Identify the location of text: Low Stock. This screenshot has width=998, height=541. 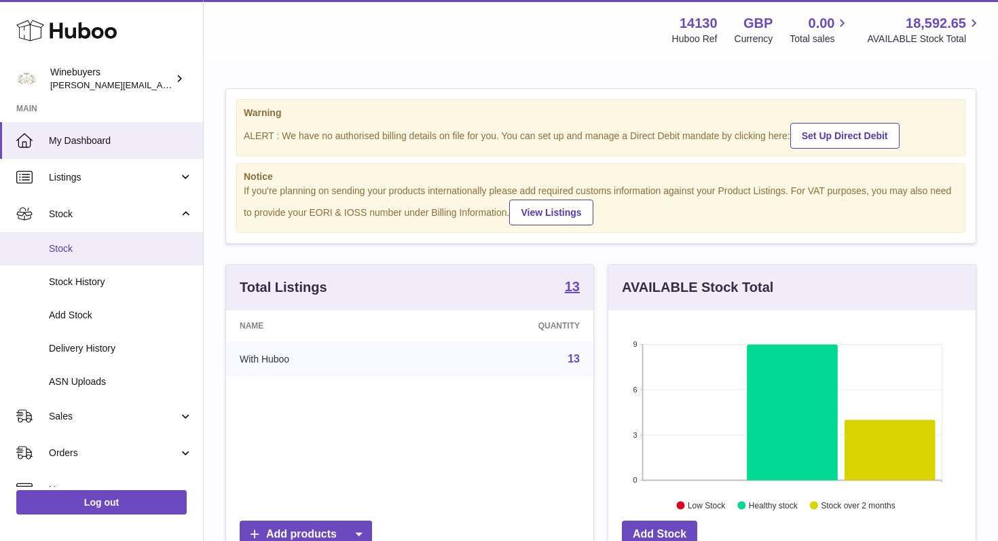
(707, 506).